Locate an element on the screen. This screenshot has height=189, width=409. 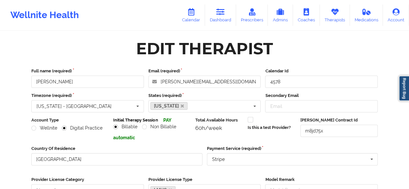
div: Edit Therapist is located at coordinates (204, 49).